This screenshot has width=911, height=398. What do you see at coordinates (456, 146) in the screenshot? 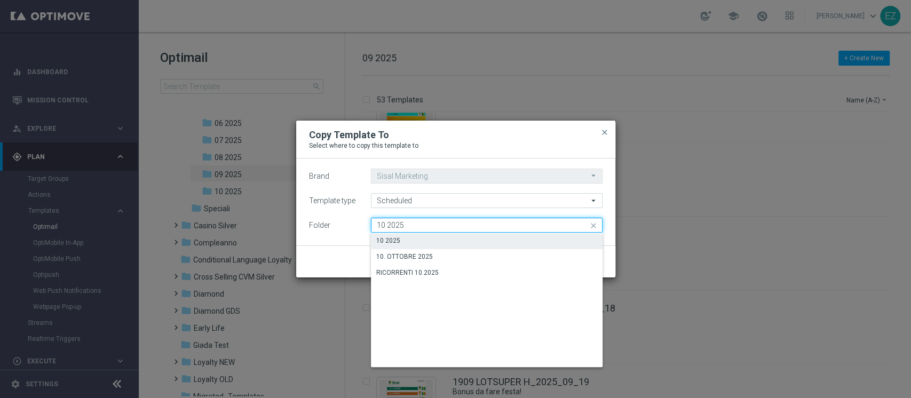
I see `p: Select where to copy this template to` at bounding box center [456, 146].